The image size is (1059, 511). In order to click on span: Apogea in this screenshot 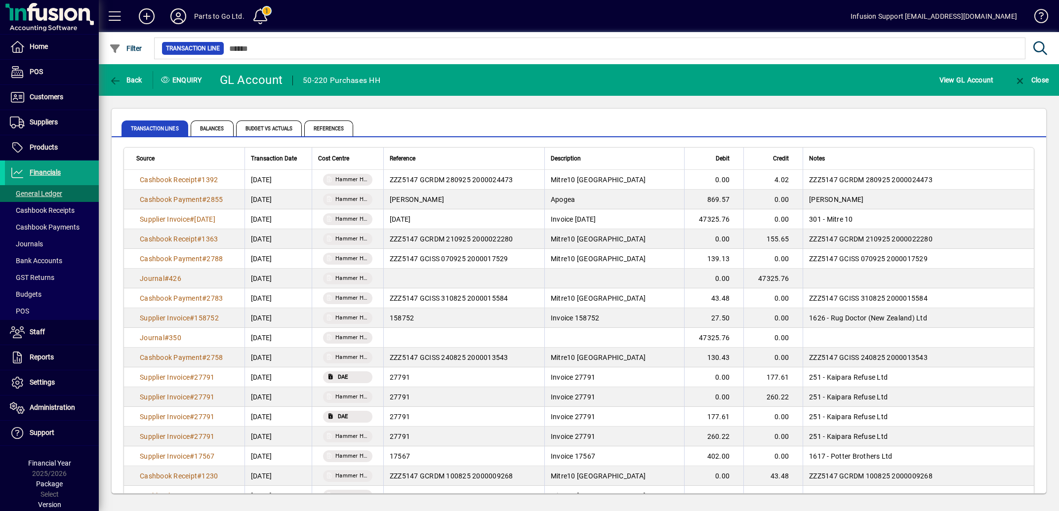, I will do `click(563, 200)`.